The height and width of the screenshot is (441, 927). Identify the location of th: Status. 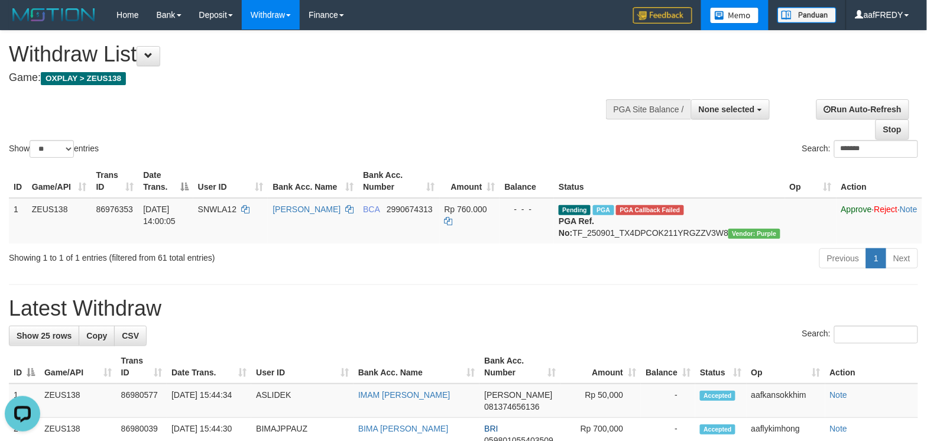
(669, 181).